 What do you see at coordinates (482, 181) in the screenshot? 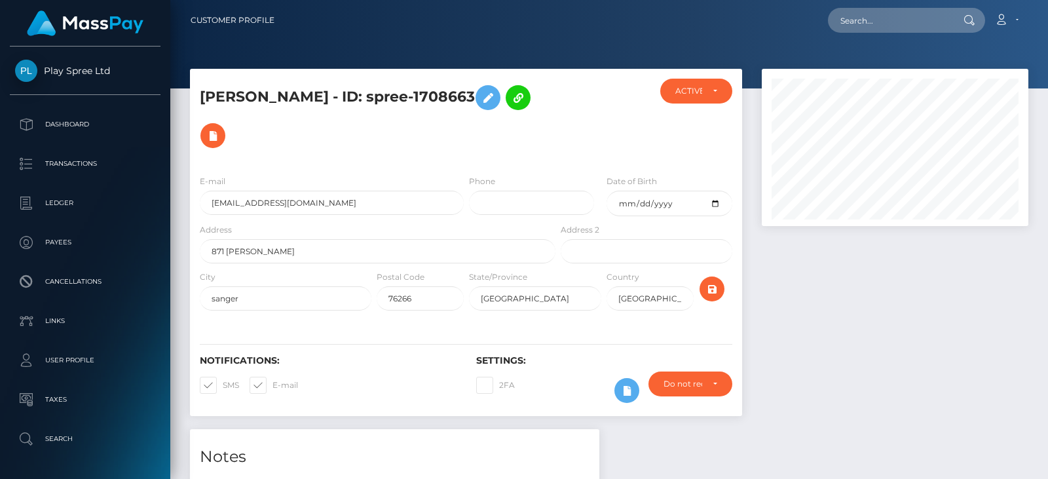
I see `label: Phone` at bounding box center [482, 181].